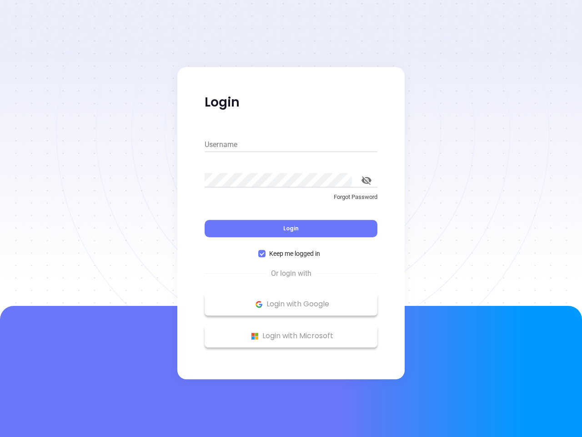 Image resolution: width=582 pixels, height=437 pixels. Describe the element at coordinates (291, 273) in the screenshot. I see `span: Or login with` at that location.